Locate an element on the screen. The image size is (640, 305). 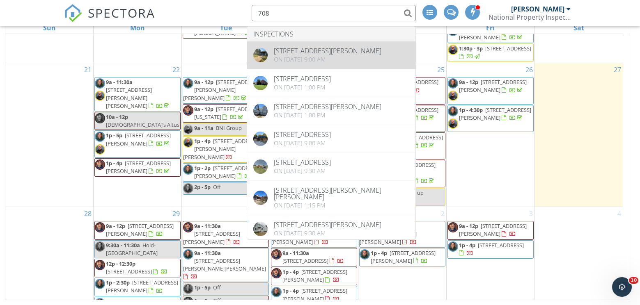
a: Go to October 2, 2025 is located at coordinates (442, 214).